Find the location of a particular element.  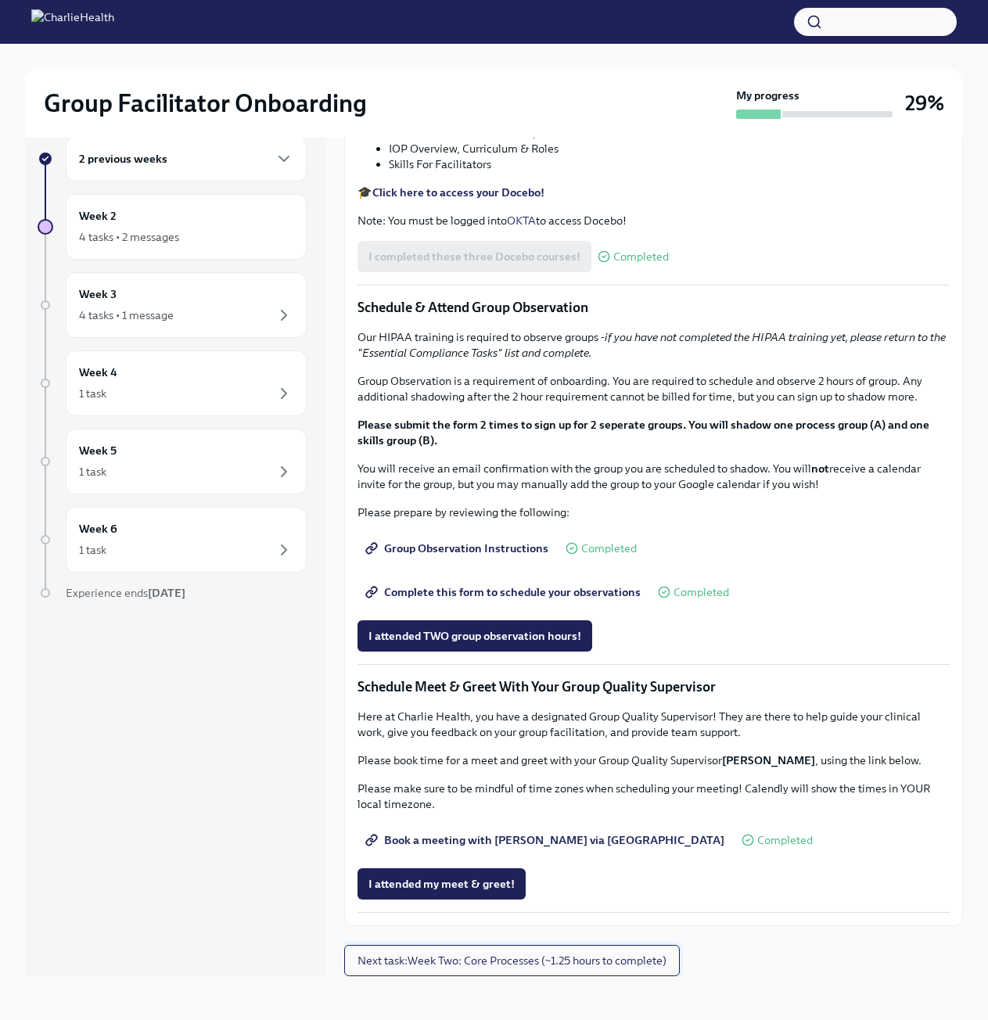

span: Experience ends is located at coordinates (125, 593).